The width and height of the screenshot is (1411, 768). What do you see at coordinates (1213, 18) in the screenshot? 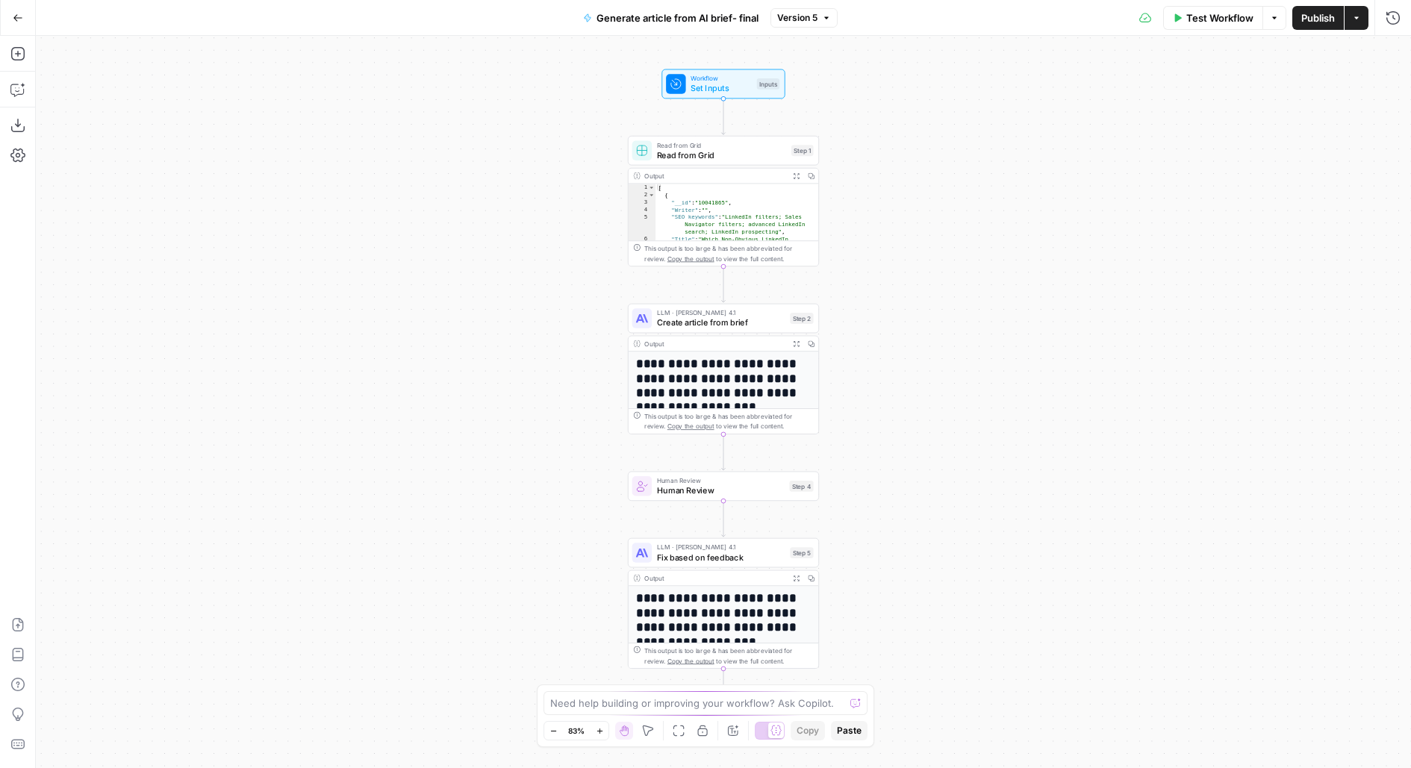
I see `button: Test Workflow` at bounding box center [1213, 18].